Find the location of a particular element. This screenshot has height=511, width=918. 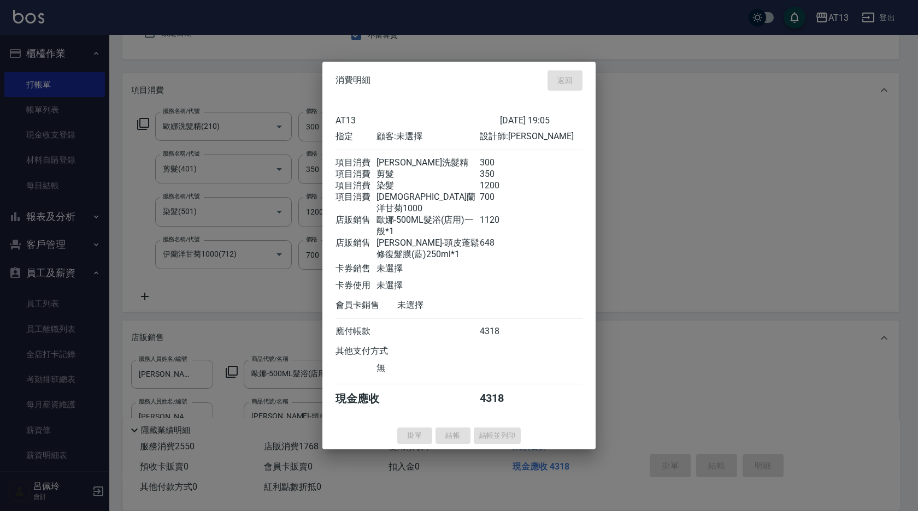

div: 無 is located at coordinates (428, 368).